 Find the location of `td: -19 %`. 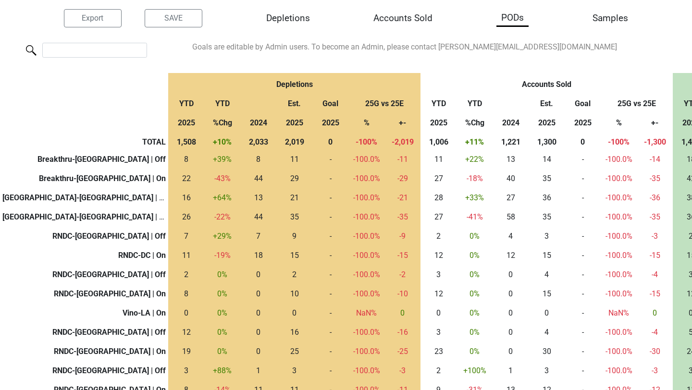

td: -19 % is located at coordinates (222, 256).